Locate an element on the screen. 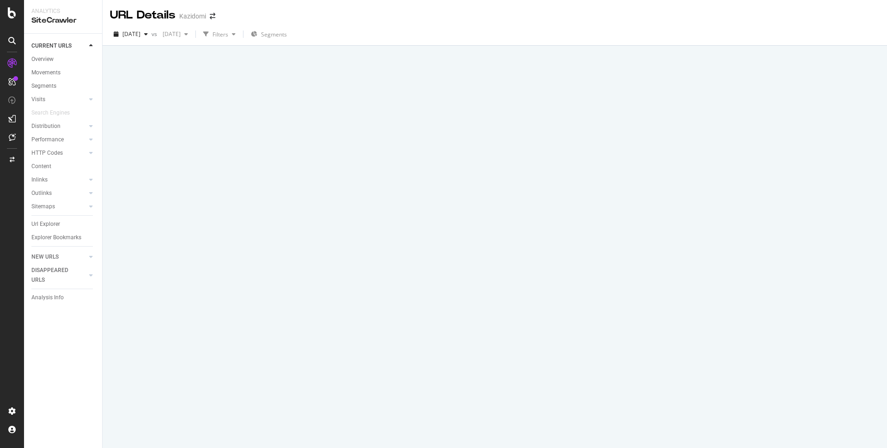 This screenshot has height=448, width=887. a: Visits is located at coordinates (59, 99).